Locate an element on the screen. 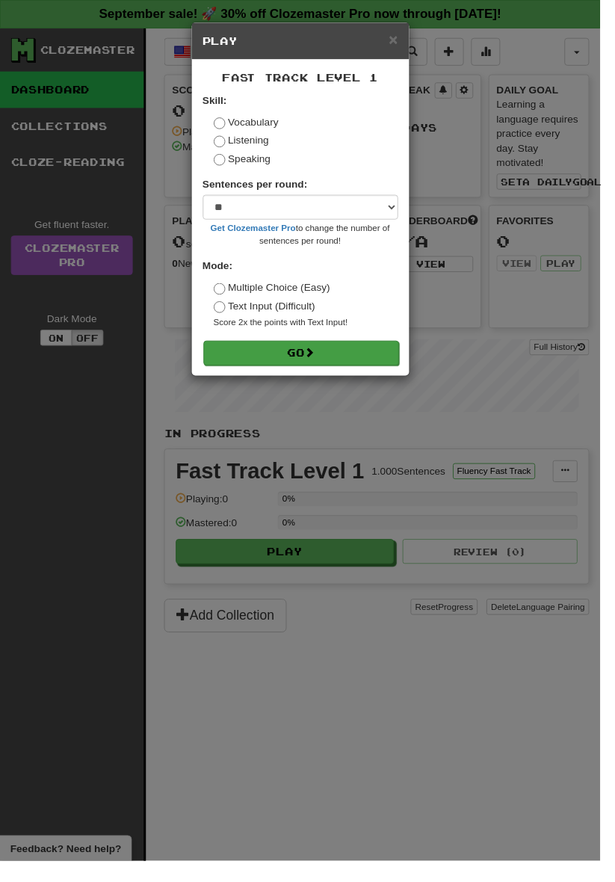  label: Text Input (Difficult) is located at coordinates (271, 313).